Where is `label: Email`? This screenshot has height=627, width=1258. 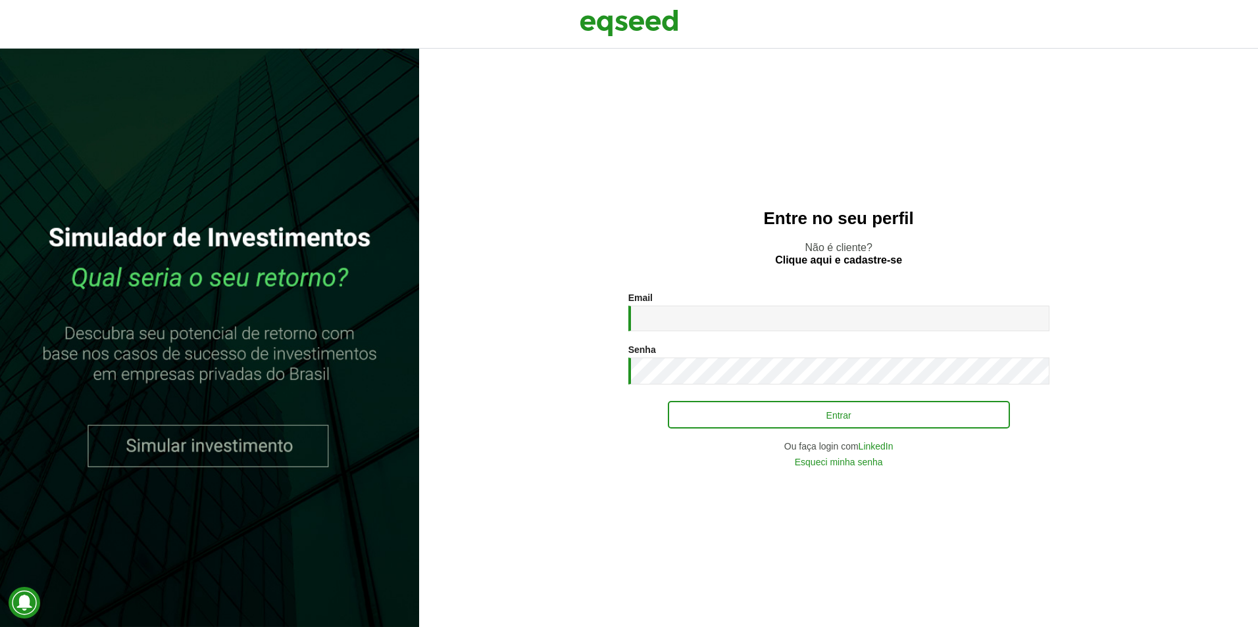
label: Email is located at coordinates (640, 298).